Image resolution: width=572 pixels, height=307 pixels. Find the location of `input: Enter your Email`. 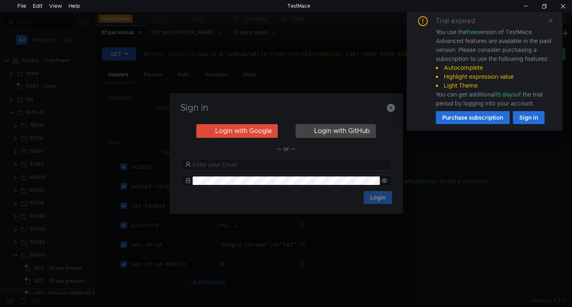

input: Enter your Email is located at coordinates (290, 165).